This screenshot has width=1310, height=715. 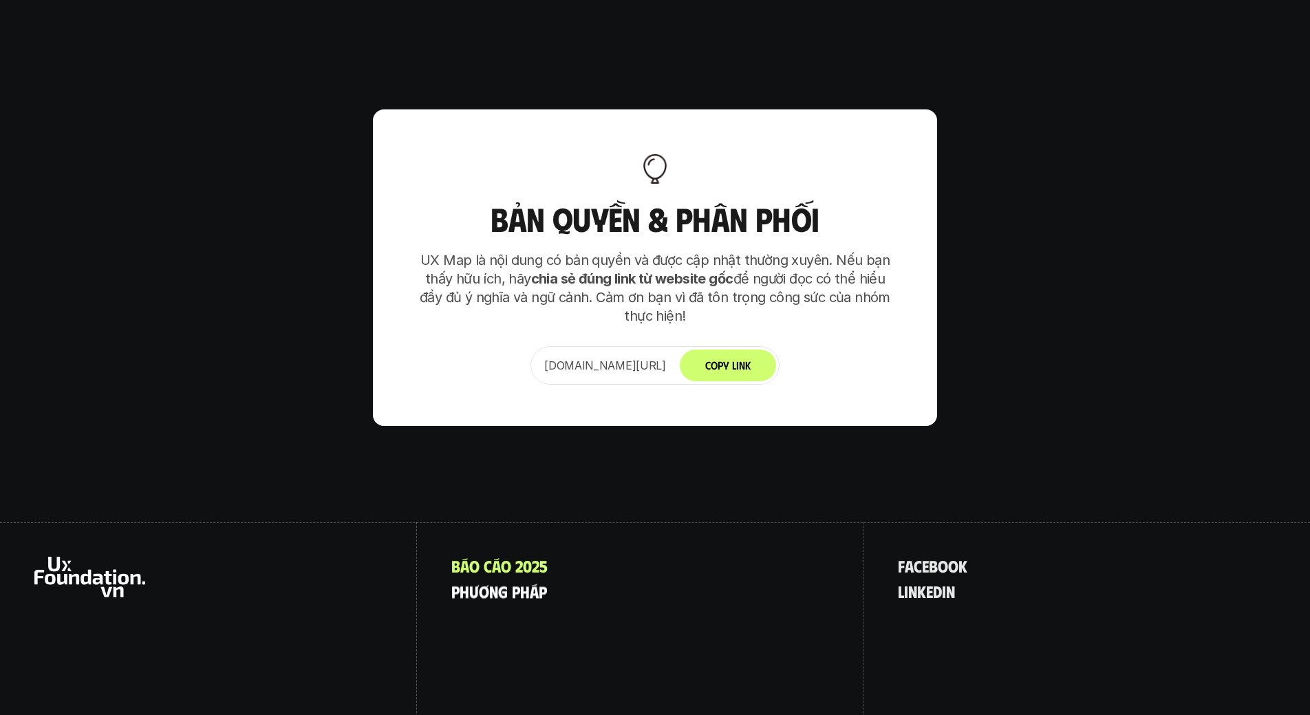 I want to click on a: linkedin, so click(x=926, y=591).